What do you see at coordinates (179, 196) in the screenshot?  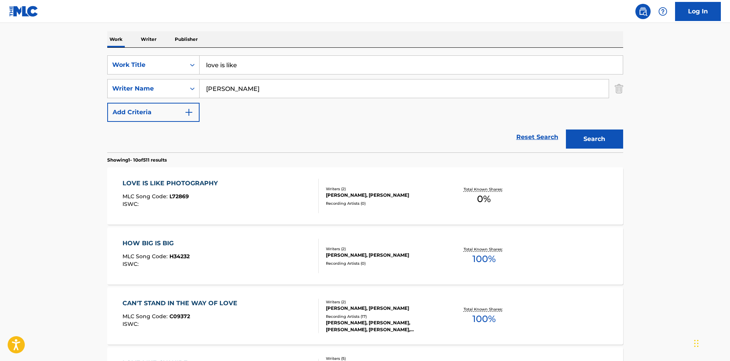 I see `span: L72869` at bounding box center [179, 196].